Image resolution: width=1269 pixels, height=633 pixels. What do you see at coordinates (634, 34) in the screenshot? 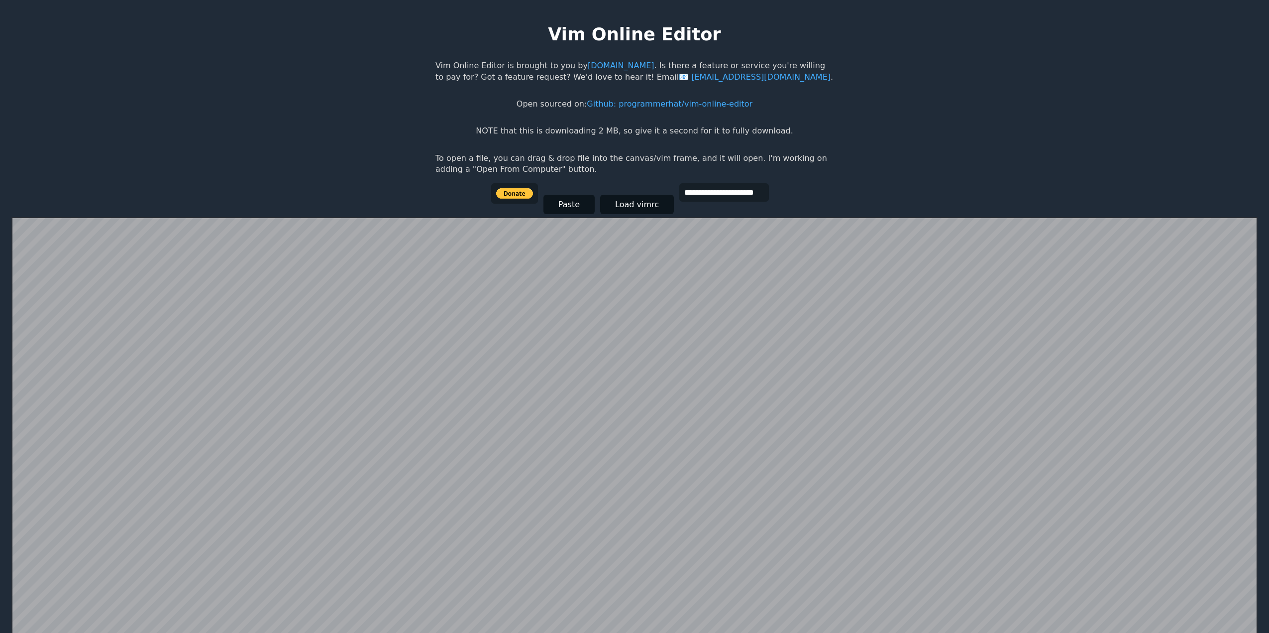
I see `h1: Vim Online Editor` at bounding box center [634, 34].